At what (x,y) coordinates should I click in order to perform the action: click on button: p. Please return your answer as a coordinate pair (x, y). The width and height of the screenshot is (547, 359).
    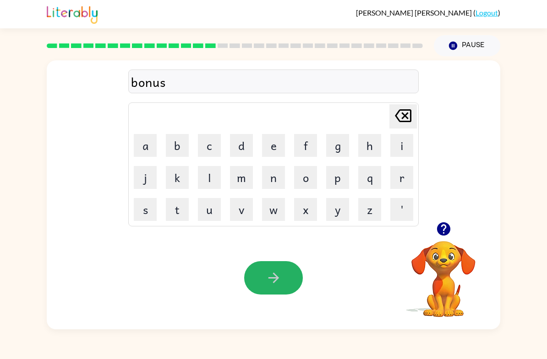
    Looking at the image, I should click on (337, 178).